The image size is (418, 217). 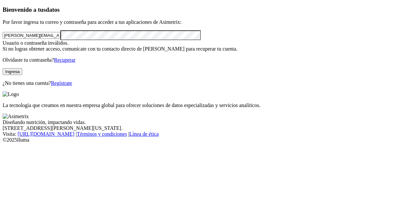 I want to click on img: Asimetrix, so click(x=16, y=117).